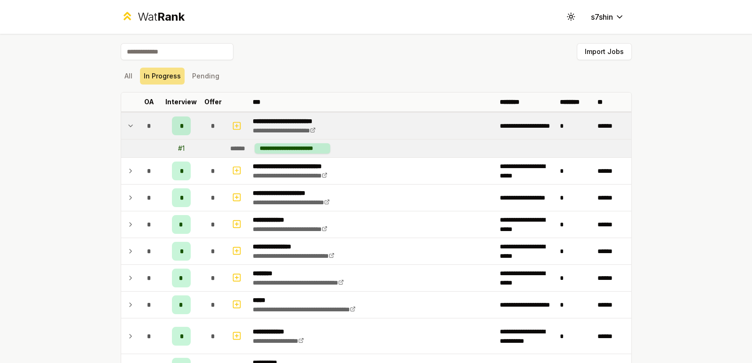 The image size is (752, 363). Describe the element at coordinates (161, 17) in the screenshot. I see `div: Wat` at that location.